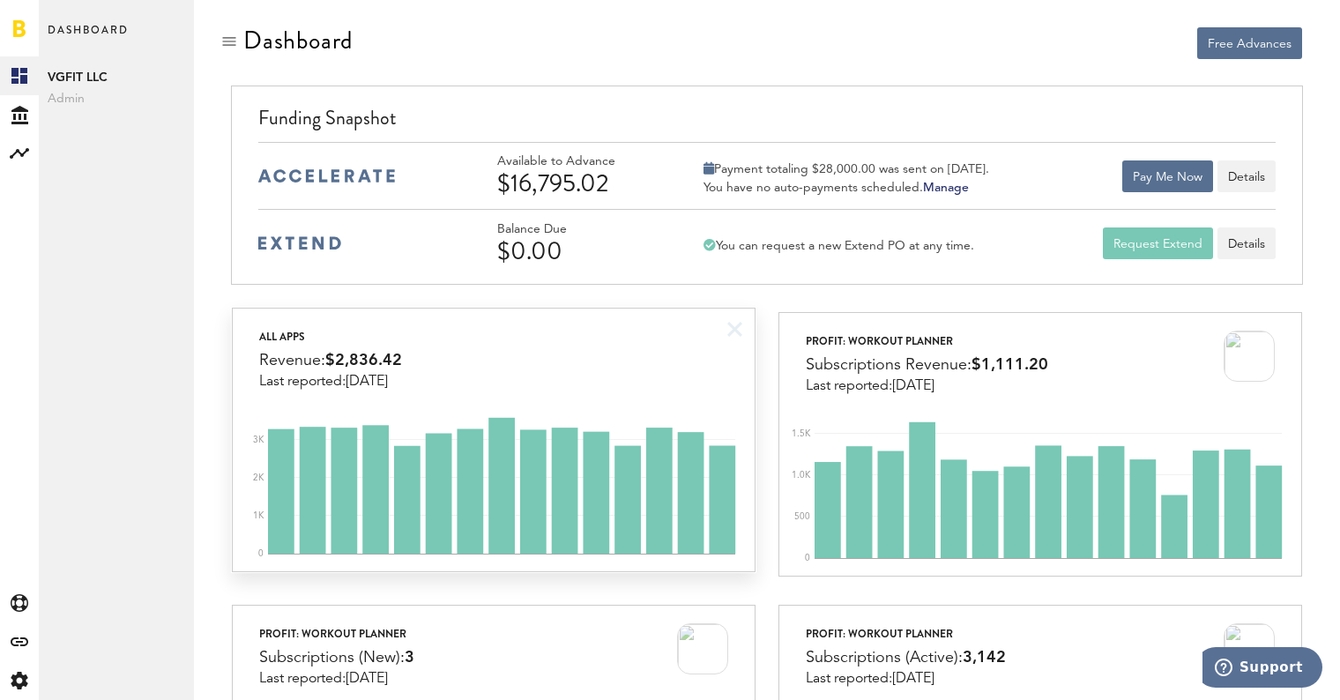 Image resolution: width=1340 pixels, height=700 pixels. Describe the element at coordinates (116, 78) in the screenshot. I see `span: VGFIT LLC` at that location.